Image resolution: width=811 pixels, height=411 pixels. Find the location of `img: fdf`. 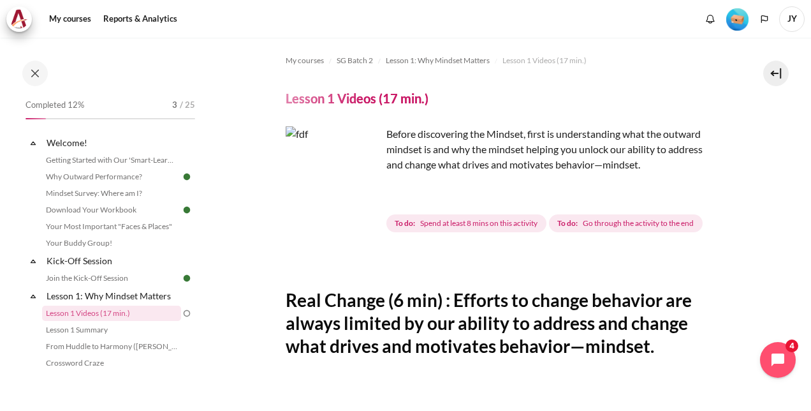

img: fdf is located at coordinates (333, 174).